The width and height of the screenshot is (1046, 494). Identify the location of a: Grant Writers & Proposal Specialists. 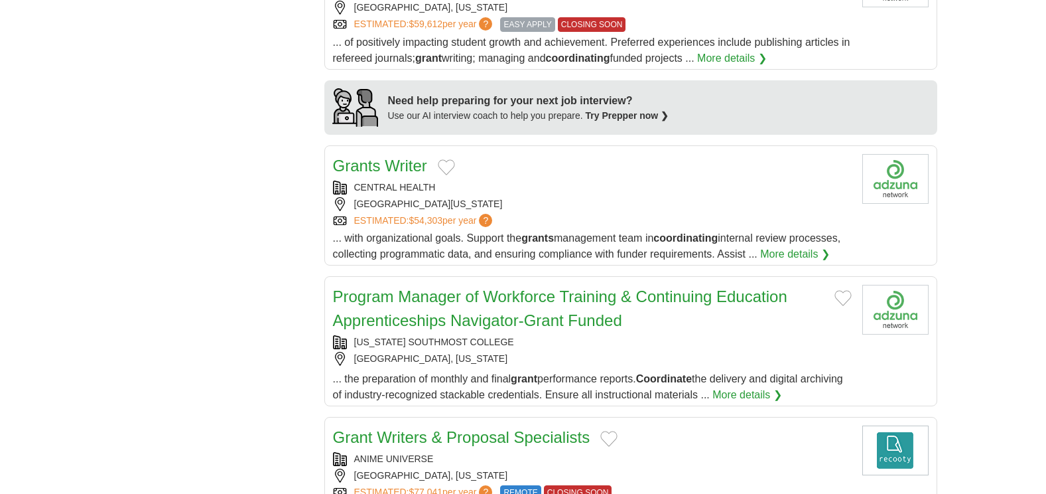
(462, 437).